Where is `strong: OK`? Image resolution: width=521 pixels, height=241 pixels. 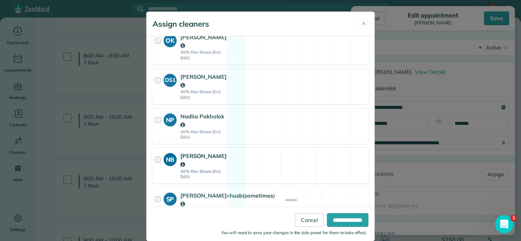
strong: OK is located at coordinates (170, 40).